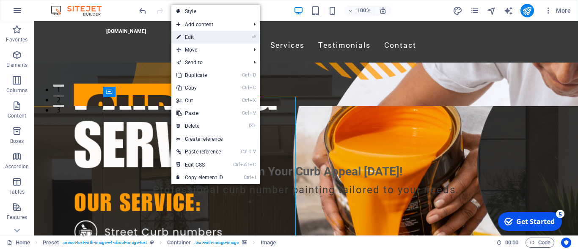 This screenshot has width=578, height=249. I want to click on a: CtrlAltCEdit CSS, so click(200, 165).